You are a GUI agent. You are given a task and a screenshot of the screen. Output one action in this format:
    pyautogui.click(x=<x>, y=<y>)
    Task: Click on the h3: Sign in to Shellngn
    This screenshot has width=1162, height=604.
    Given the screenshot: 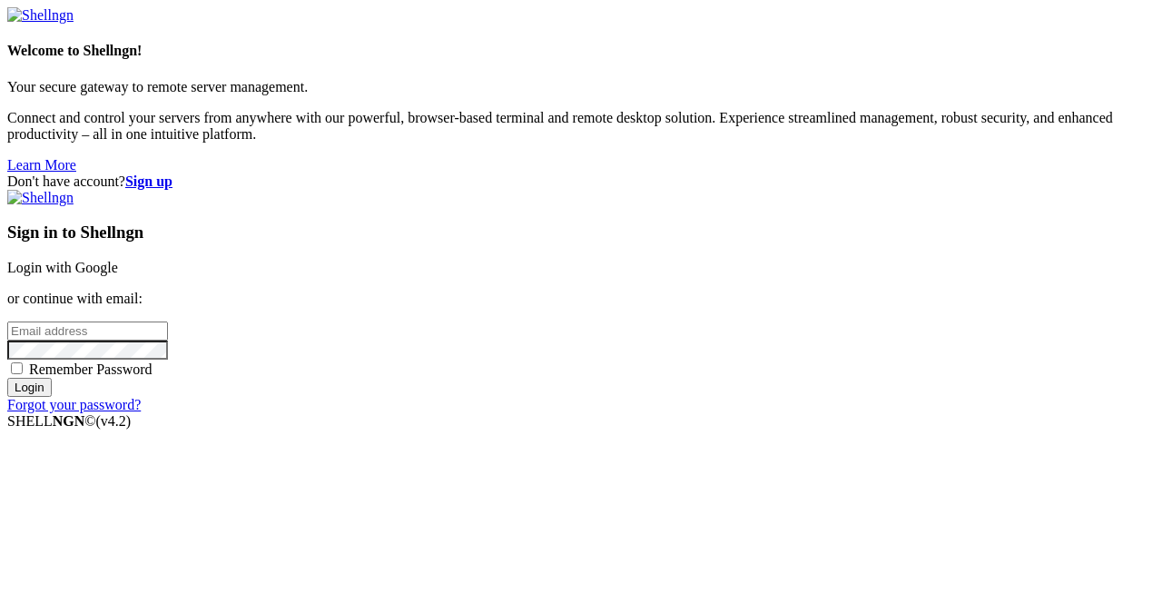 What is the action you would take?
    pyautogui.click(x=581, y=232)
    